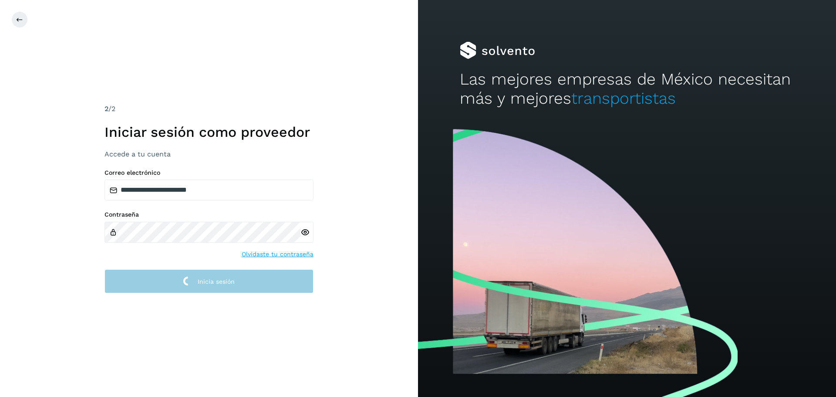 This screenshot has width=836, height=397. Describe the element at coordinates (627, 89) in the screenshot. I see `h2: Las mejores empresas de México necesitan más y mejores` at that location.